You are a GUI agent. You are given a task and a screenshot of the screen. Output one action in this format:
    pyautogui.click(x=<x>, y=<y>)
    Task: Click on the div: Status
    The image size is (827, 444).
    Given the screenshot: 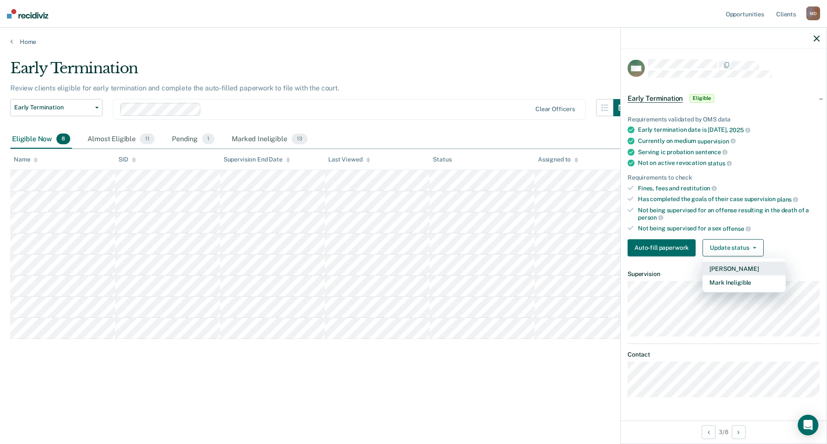 What is the action you would take?
    pyautogui.click(x=442, y=159)
    